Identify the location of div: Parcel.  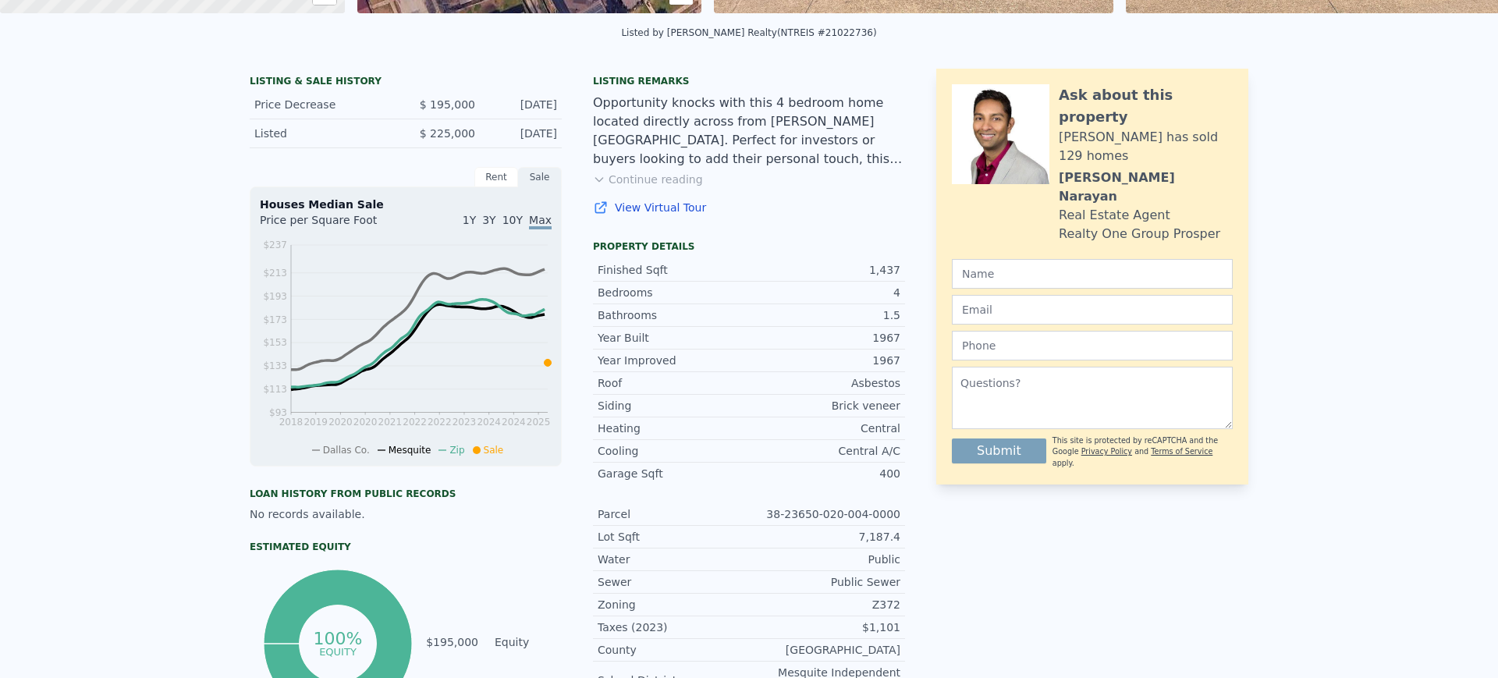
(674, 514).